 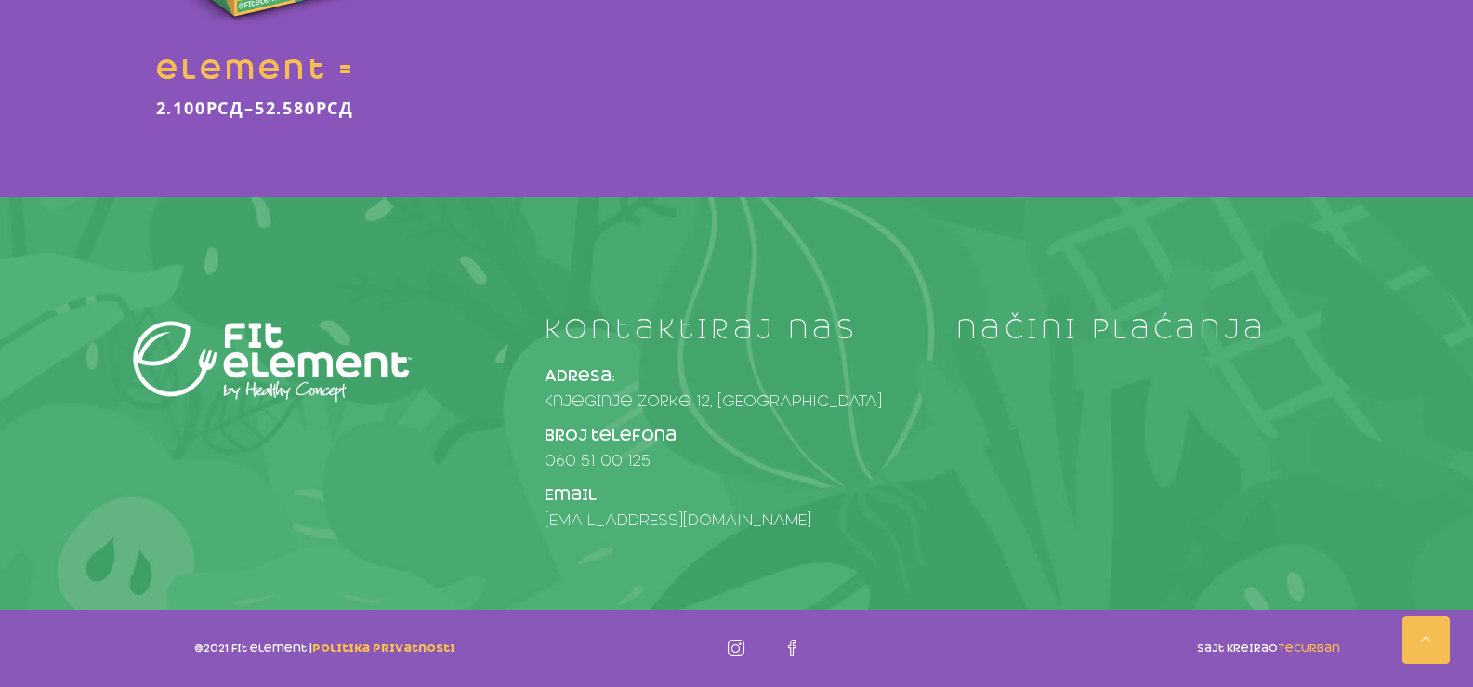 I want to click on strong: Email, so click(x=570, y=494).